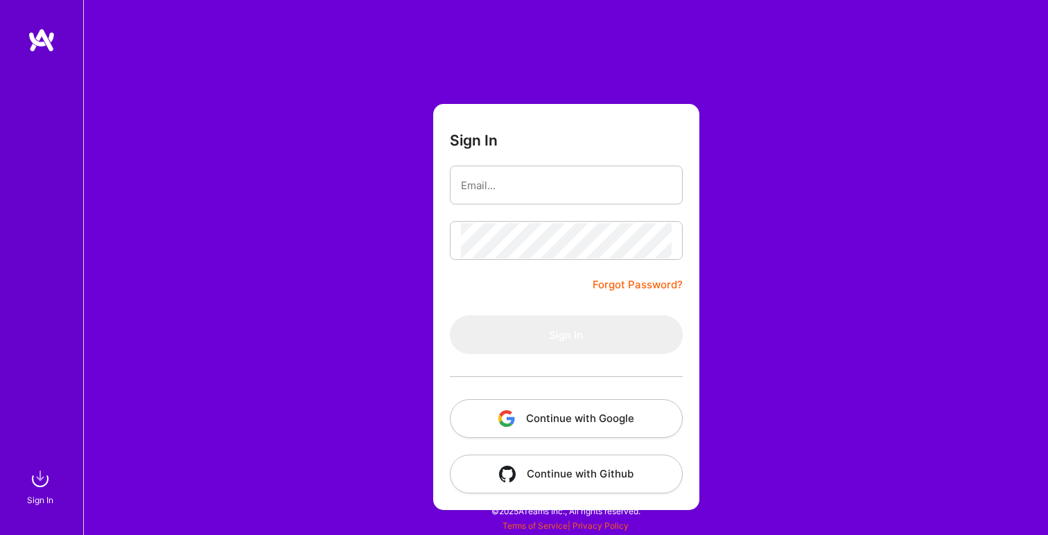 The width and height of the screenshot is (1048, 535). I want to click on button: Continue with Github, so click(566, 474).